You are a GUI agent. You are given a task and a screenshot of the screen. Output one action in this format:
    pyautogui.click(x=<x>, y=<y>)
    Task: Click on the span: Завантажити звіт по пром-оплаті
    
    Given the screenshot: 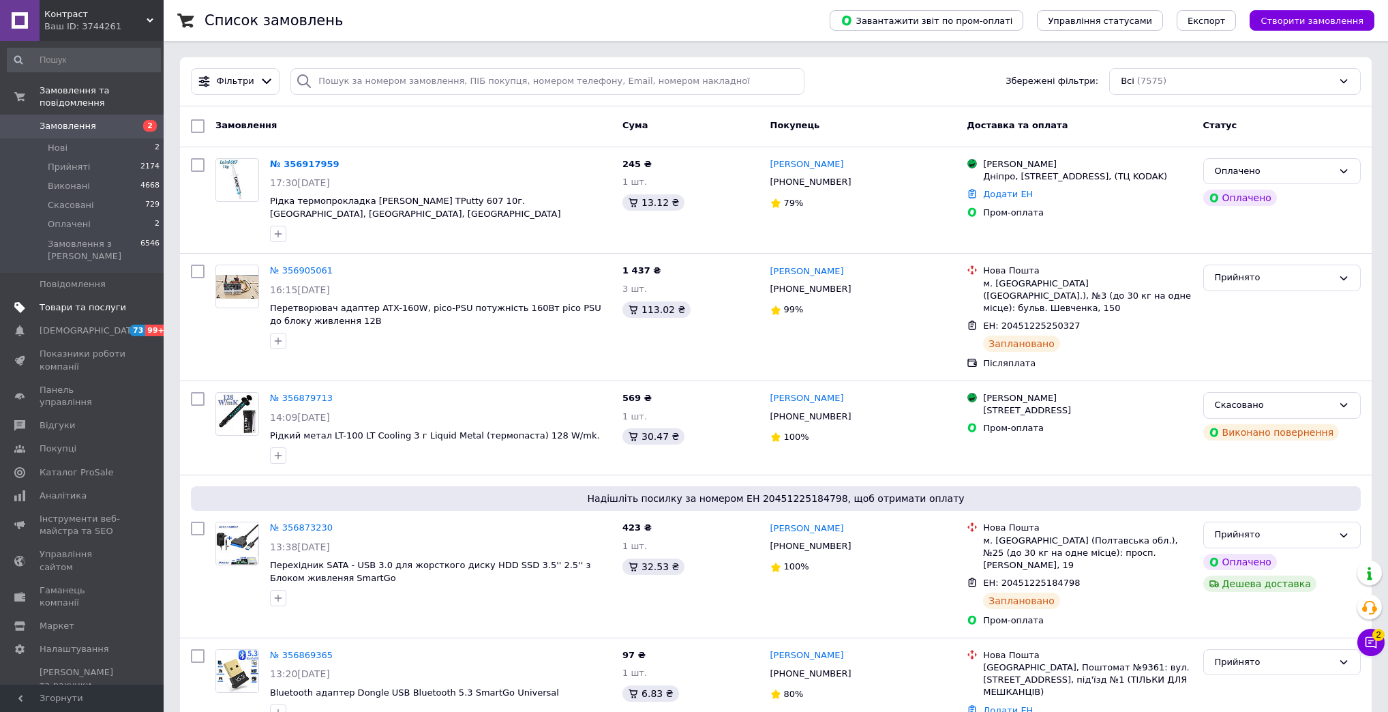 What is the action you would take?
    pyautogui.click(x=926, y=20)
    